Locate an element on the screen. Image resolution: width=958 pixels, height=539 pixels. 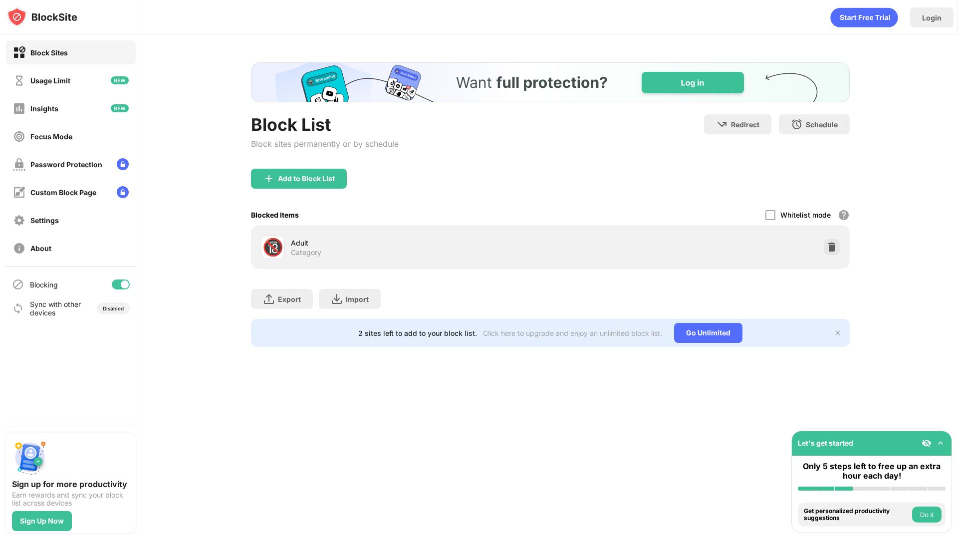
div: Blocking is located at coordinates (44, 284).